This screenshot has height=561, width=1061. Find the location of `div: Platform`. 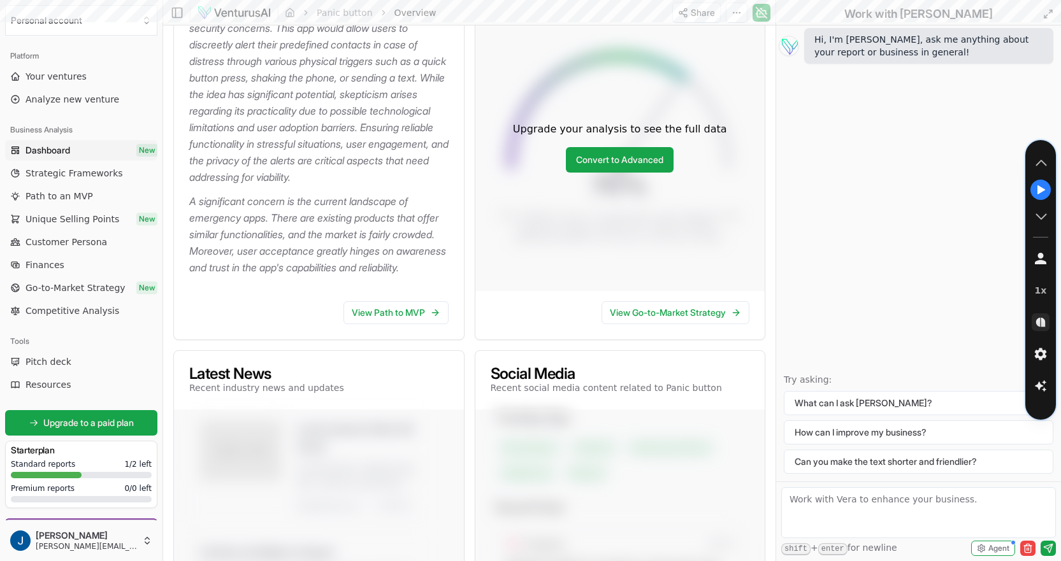

div: Platform is located at coordinates (81, 56).